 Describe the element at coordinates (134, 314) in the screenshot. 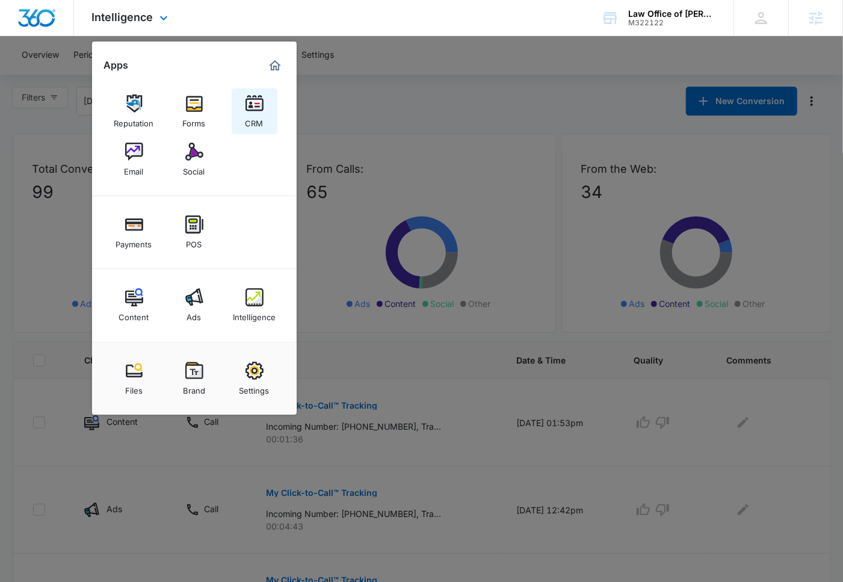

I see `div: Content` at that location.